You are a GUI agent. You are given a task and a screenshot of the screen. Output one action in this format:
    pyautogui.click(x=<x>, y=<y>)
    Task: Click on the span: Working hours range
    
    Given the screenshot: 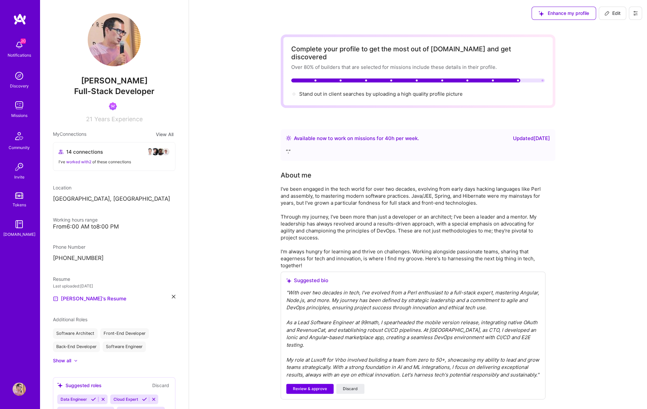 What is the action you would take?
    pyautogui.click(x=75, y=220)
    